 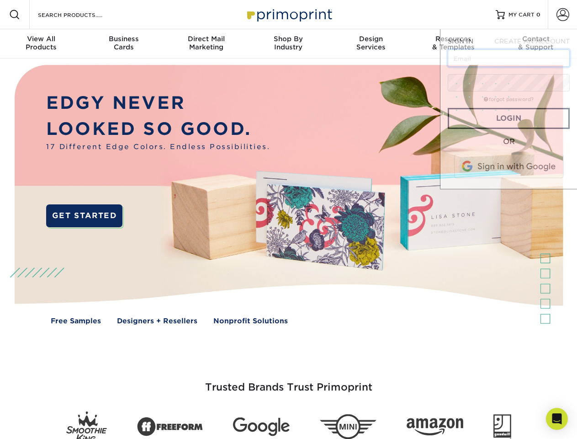 I want to click on span: Shop By, so click(x=288, y=39).